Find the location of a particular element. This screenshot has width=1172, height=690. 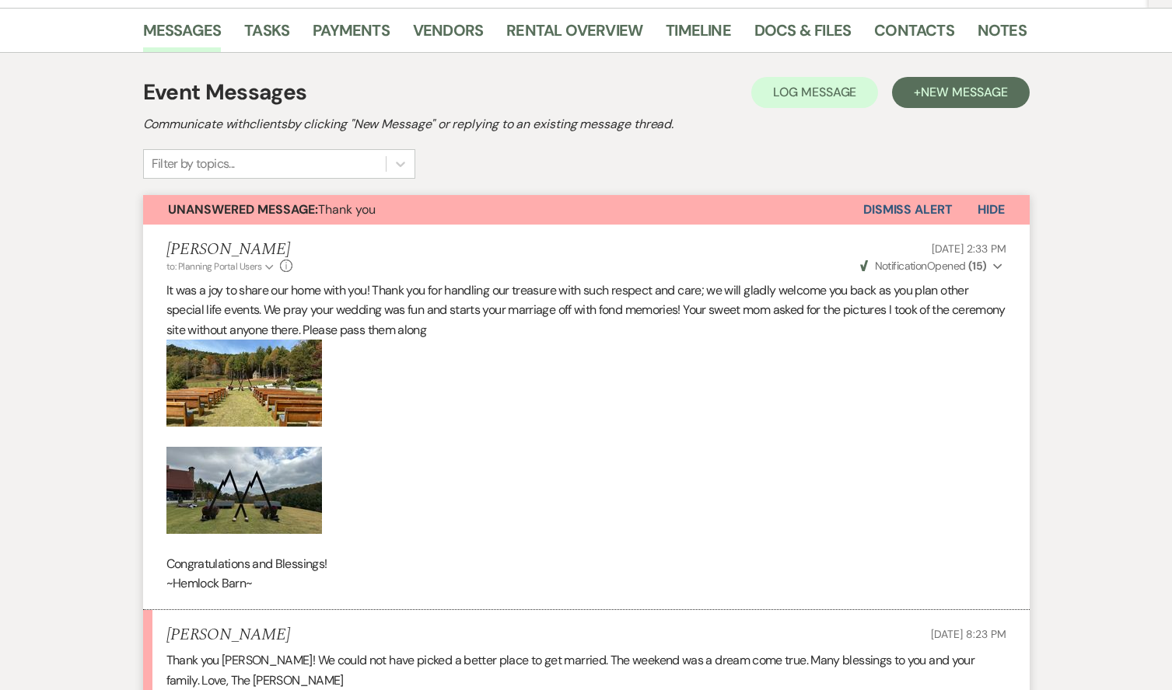

a: Docs & Files is located at coordinates (802, 35).